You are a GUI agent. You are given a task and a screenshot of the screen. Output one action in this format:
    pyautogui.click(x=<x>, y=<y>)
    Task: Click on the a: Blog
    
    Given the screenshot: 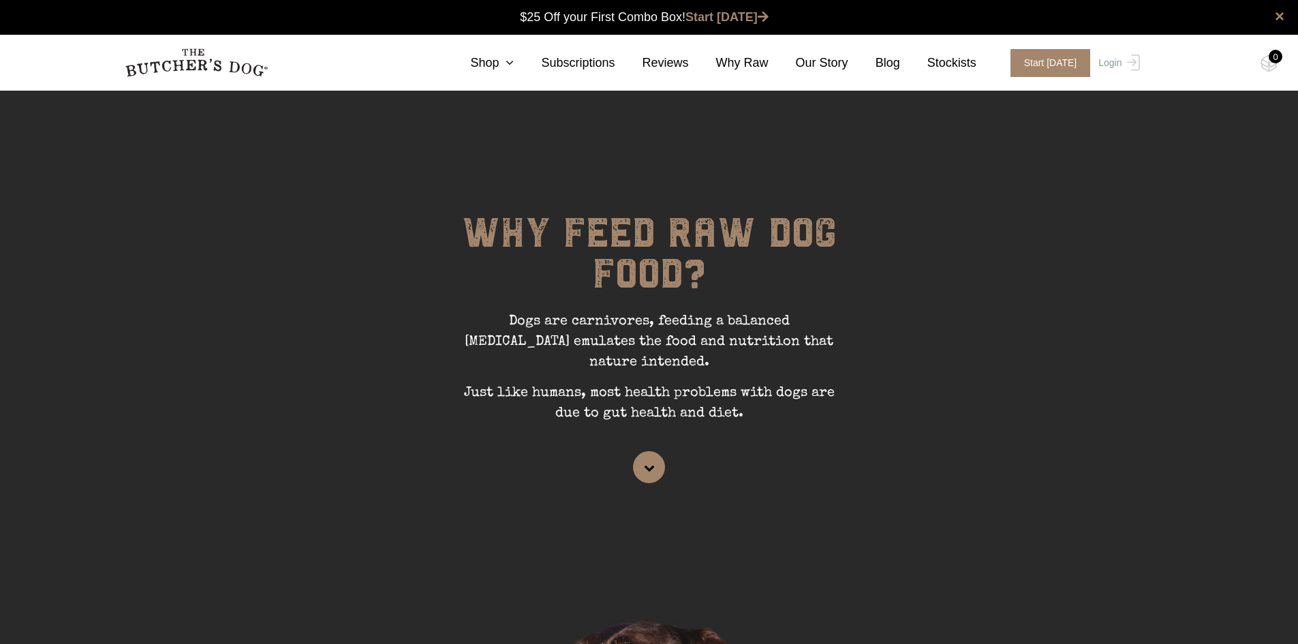 What is the action you would take?
    pyautogui.click(x=874, y=63)
    